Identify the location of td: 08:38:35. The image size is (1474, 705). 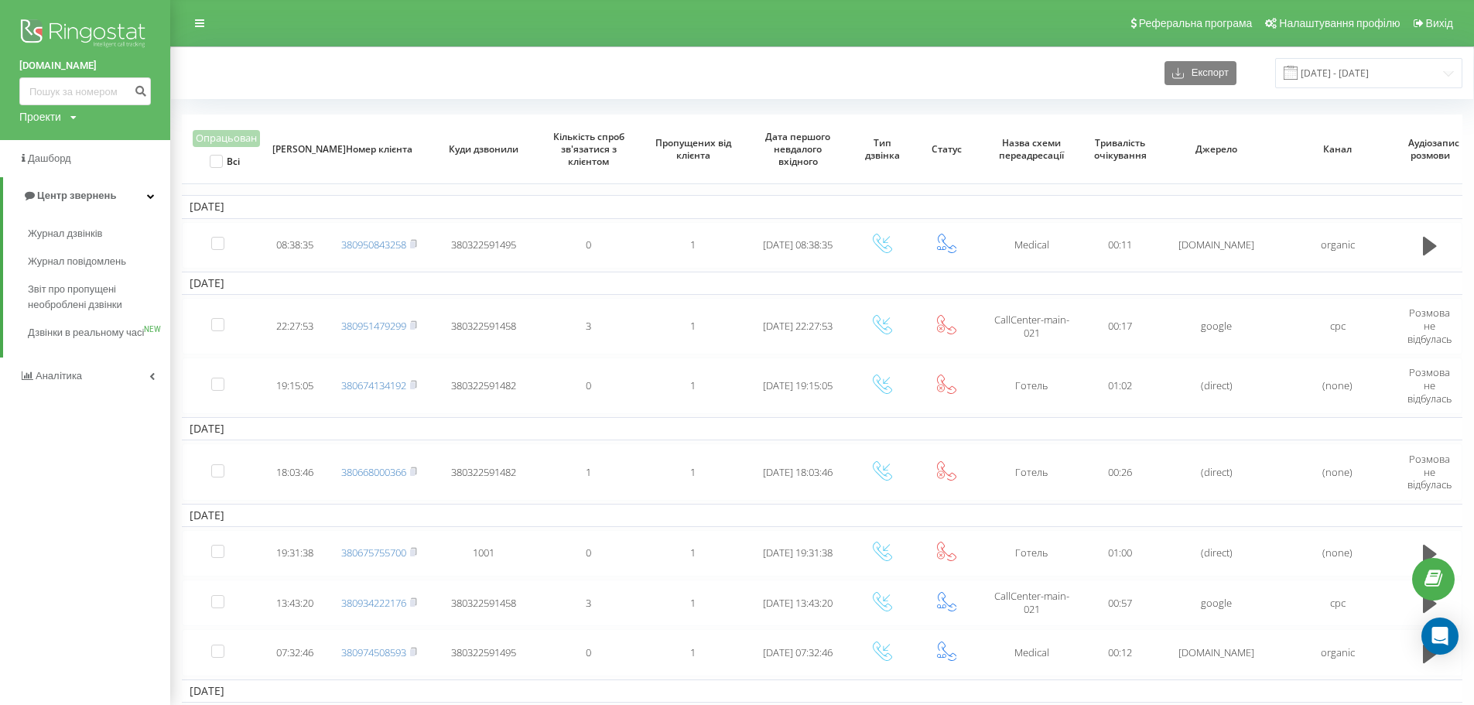
(294, 245).